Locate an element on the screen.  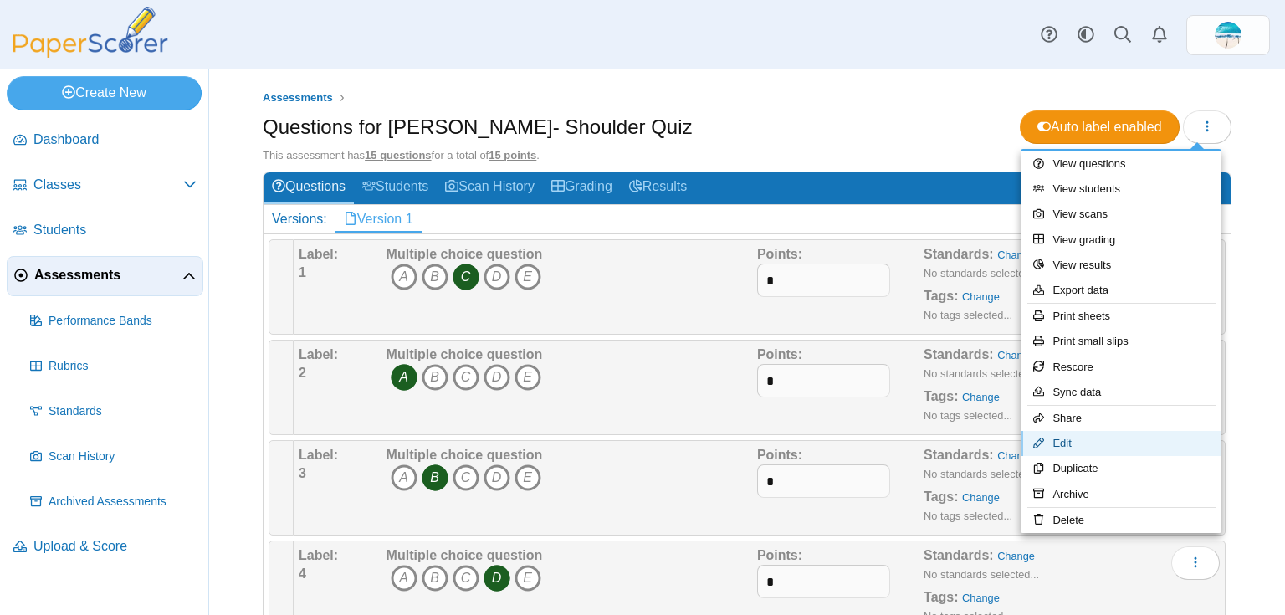
img: PaperScorer is located at coordinates (90, 32).